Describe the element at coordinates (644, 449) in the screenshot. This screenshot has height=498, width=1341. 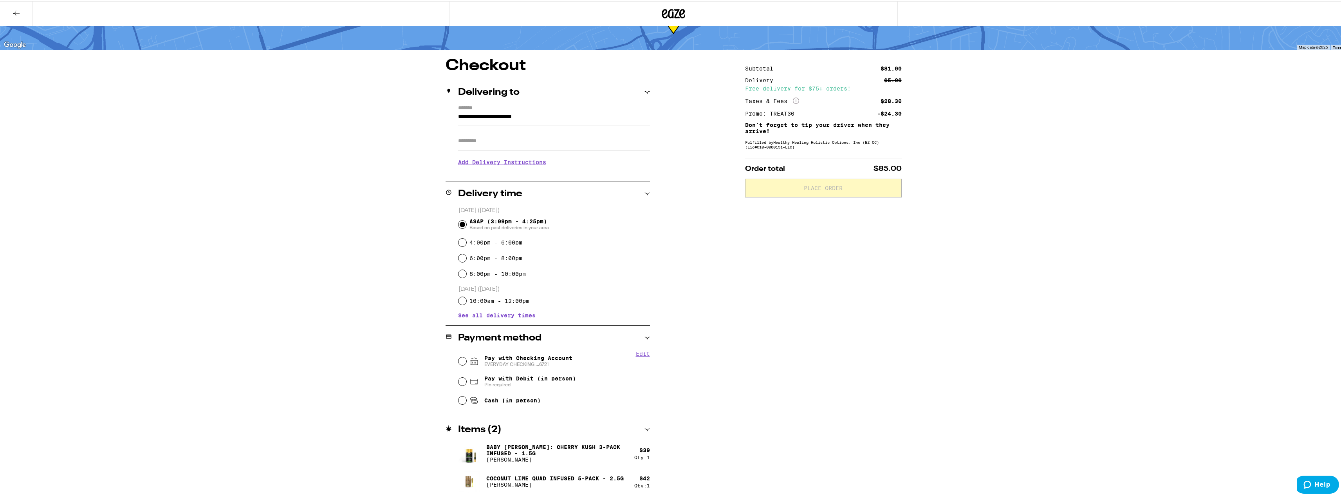
I see `div: $ 39` at that location.